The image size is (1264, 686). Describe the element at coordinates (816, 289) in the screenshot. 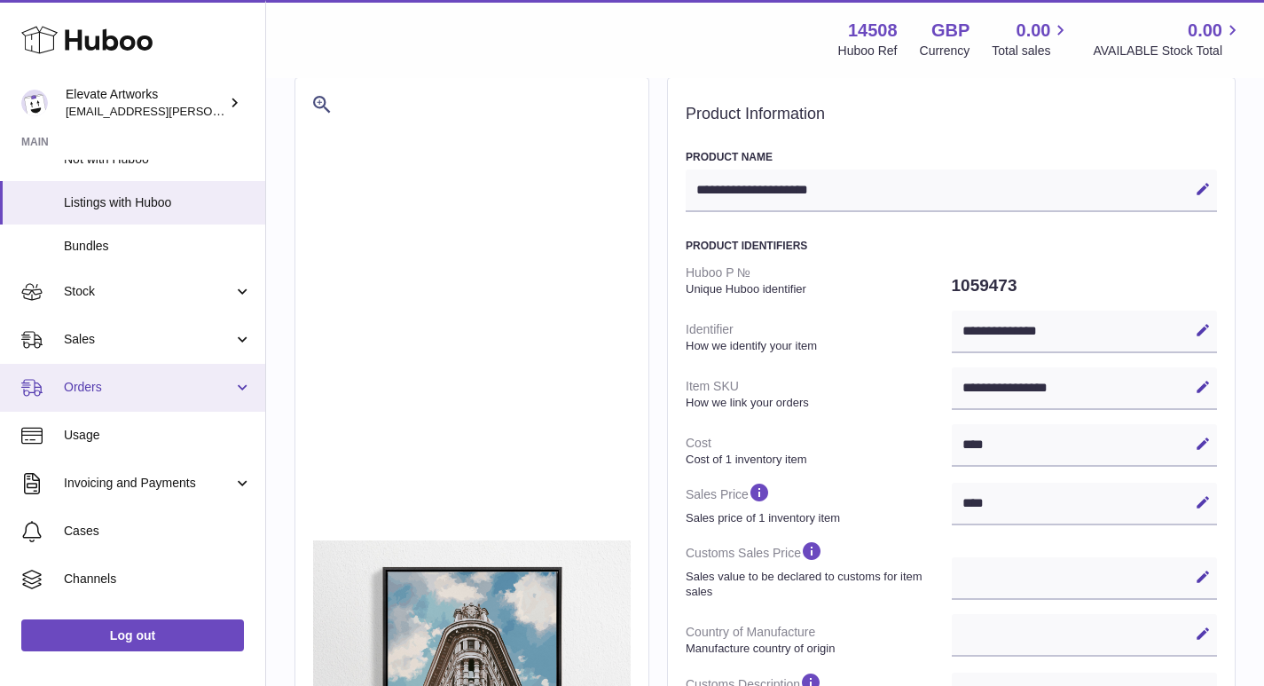

I see `strong: Unique Huboo identifier` at that location.